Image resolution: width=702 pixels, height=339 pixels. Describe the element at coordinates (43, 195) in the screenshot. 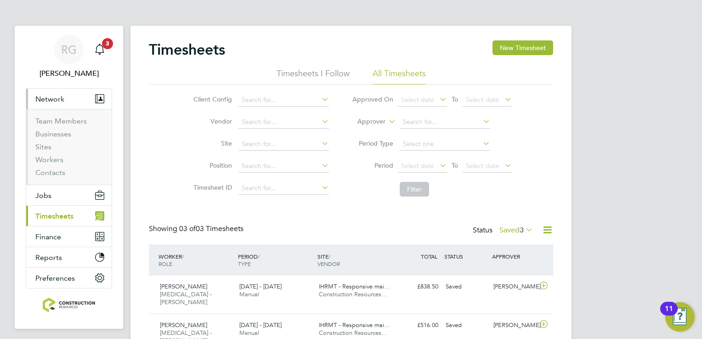

I see `span: Jobs` at that location.